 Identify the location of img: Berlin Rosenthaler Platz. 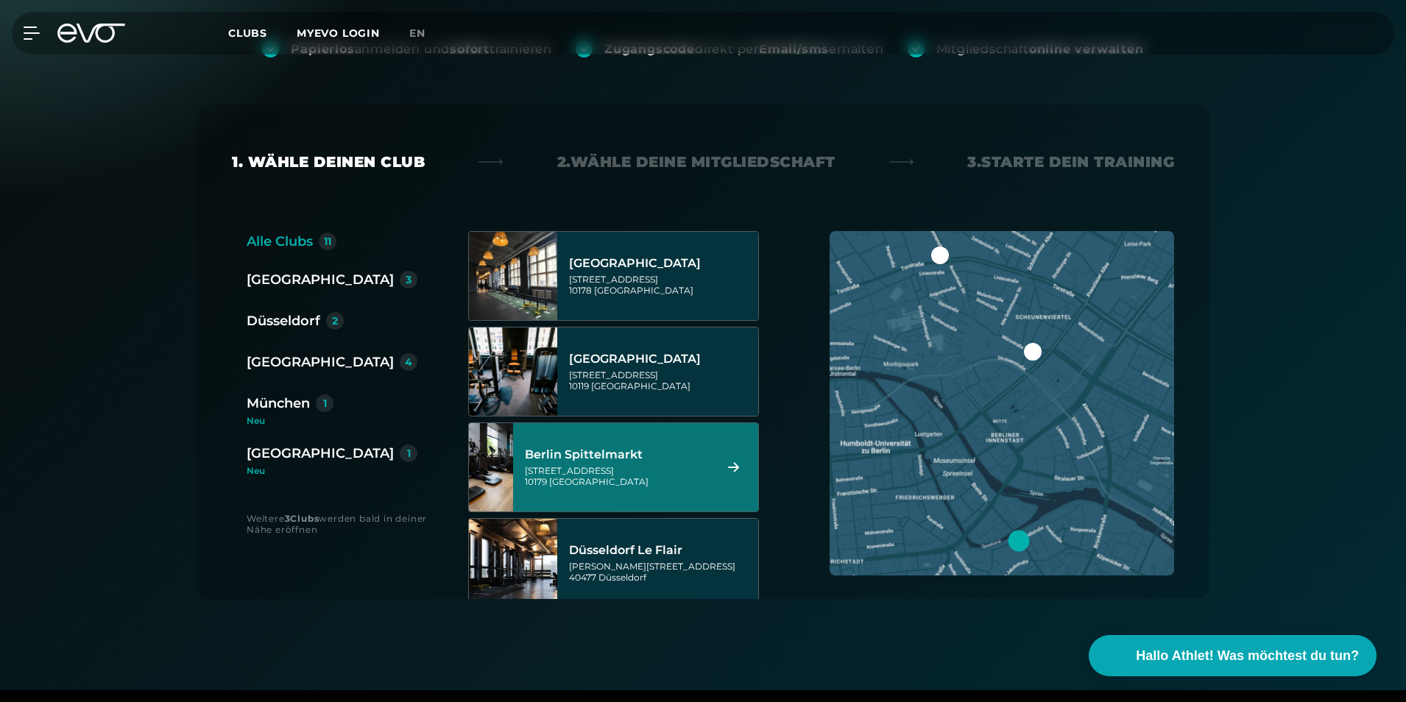
(513, 372).